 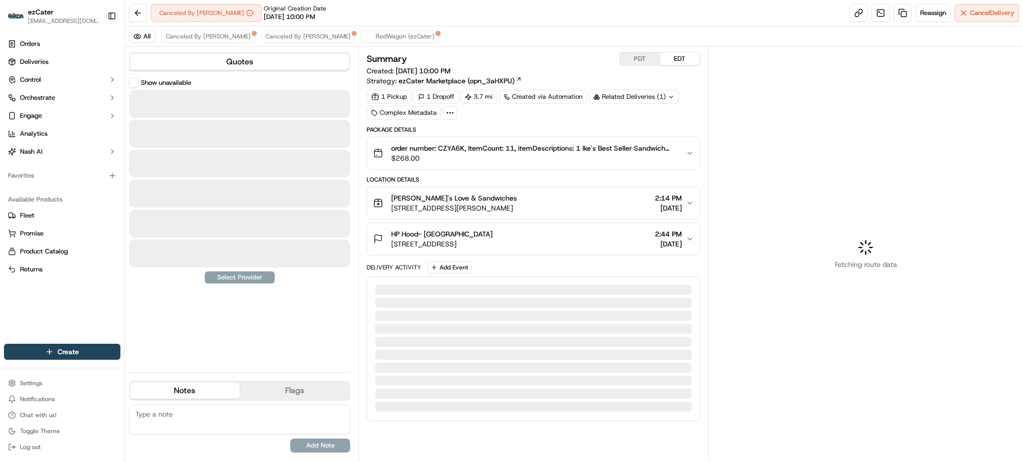 What do you see at coordinates (62, 400) in the screenshot?
I see `button: Notifications` at bounding box center [62, 400].